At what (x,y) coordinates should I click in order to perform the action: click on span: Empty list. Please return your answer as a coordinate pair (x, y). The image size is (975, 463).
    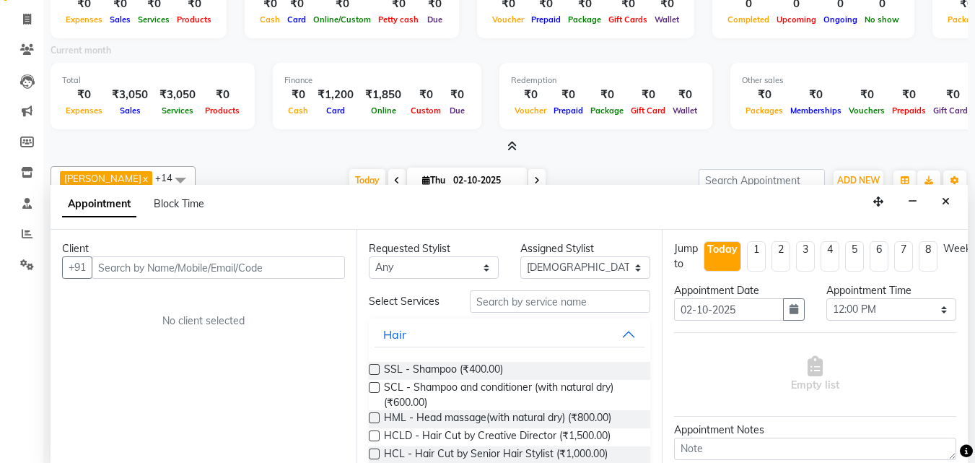
    Looking at the image, I should click on (815, 374).